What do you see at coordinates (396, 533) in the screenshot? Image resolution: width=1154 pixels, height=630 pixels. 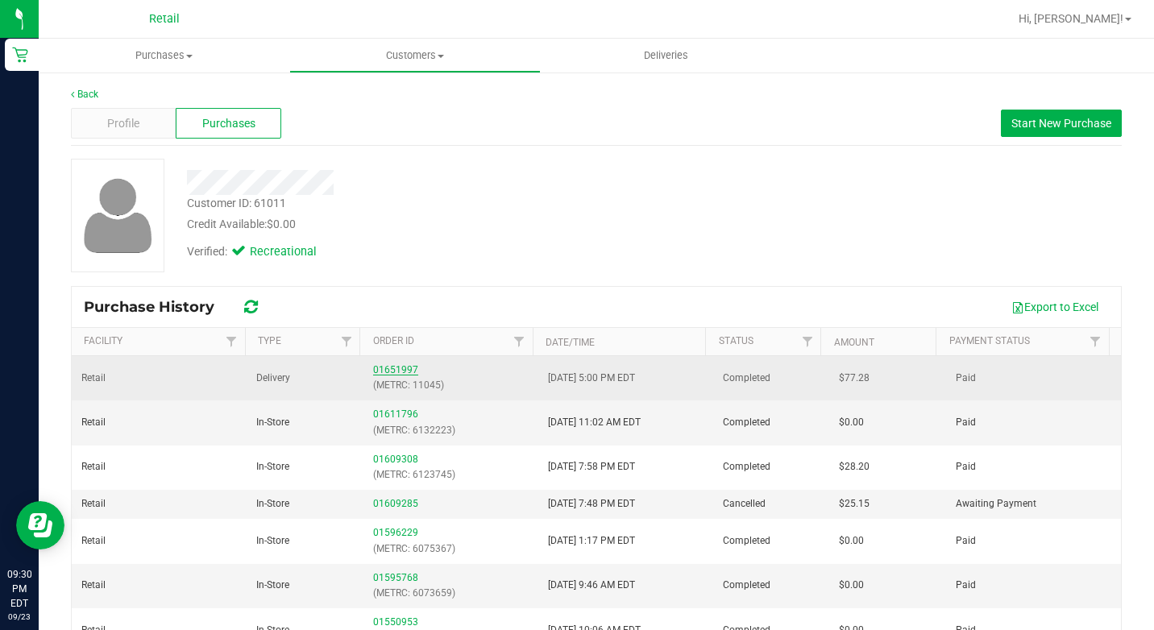 I see `a: 01596229` at bounding box center [396, 533].